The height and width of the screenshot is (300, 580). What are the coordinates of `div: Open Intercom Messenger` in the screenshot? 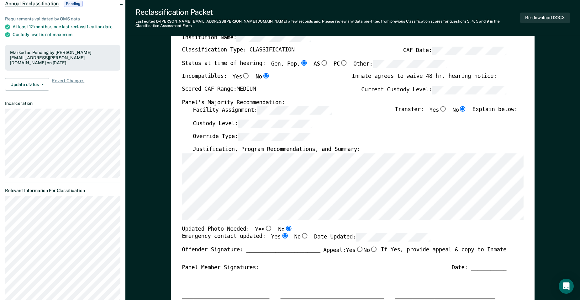 It's located at (566, 286).